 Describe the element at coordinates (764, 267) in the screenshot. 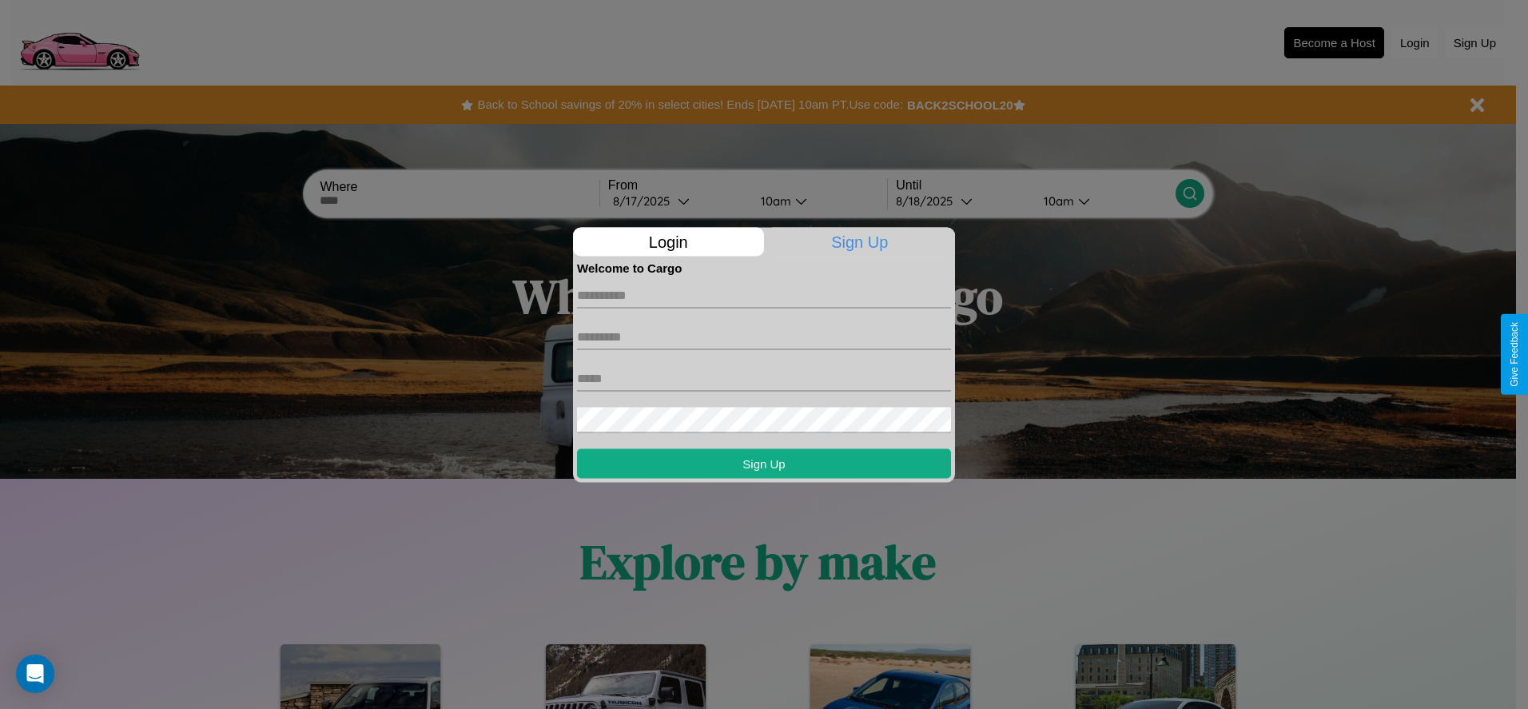

I see `h4: Welcome to Cargo` at that location.